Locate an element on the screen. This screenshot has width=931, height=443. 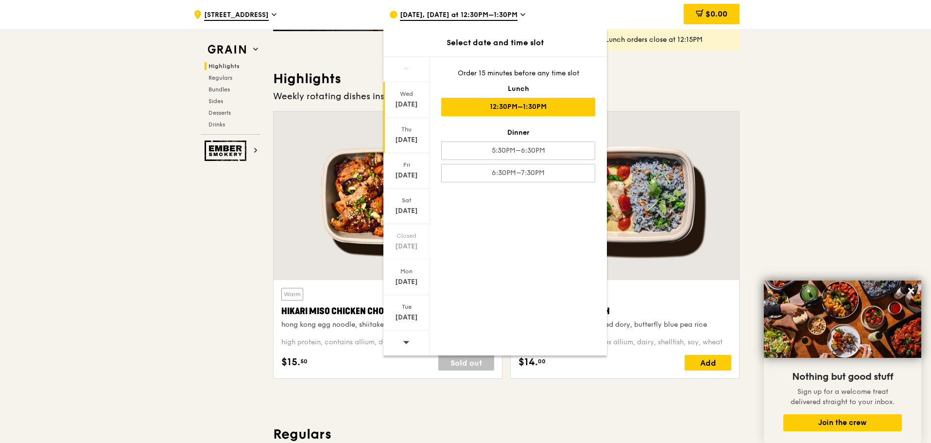
div: high protein, contains allium, dairy, egg, soy, wheat is located at coordinates (388, 342).